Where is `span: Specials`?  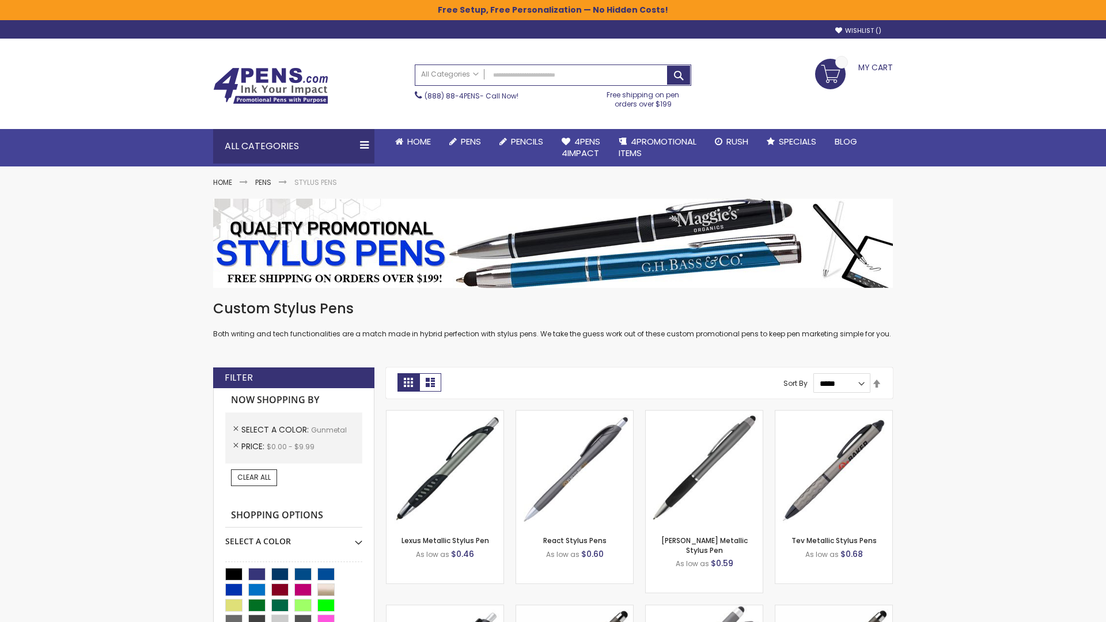 span: Specials is located at coordinates (797, 141).